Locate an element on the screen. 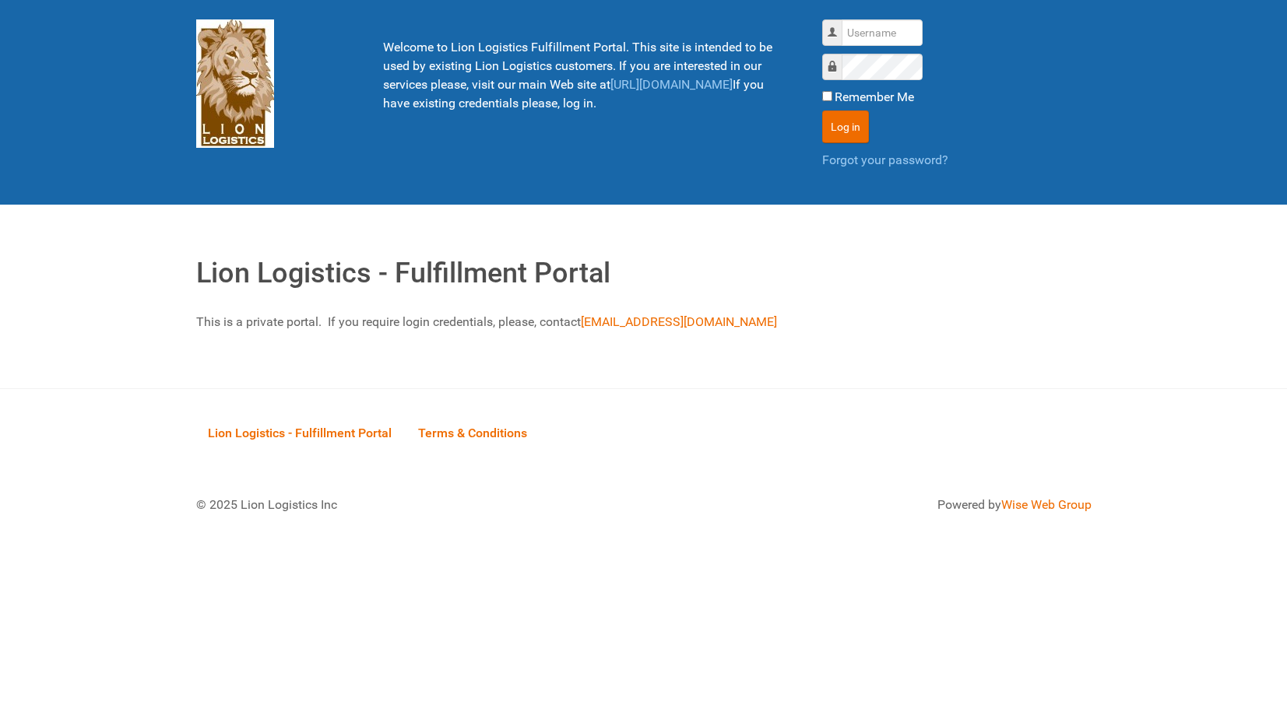  p: This is a private portal. If you require login credentials, please, contact is located at coordinates (644, 322).